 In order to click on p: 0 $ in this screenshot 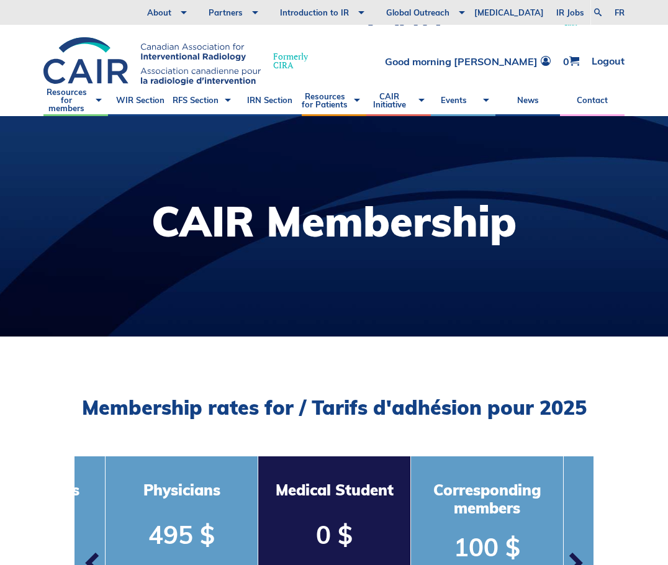, I will do `click(334, 535)`.